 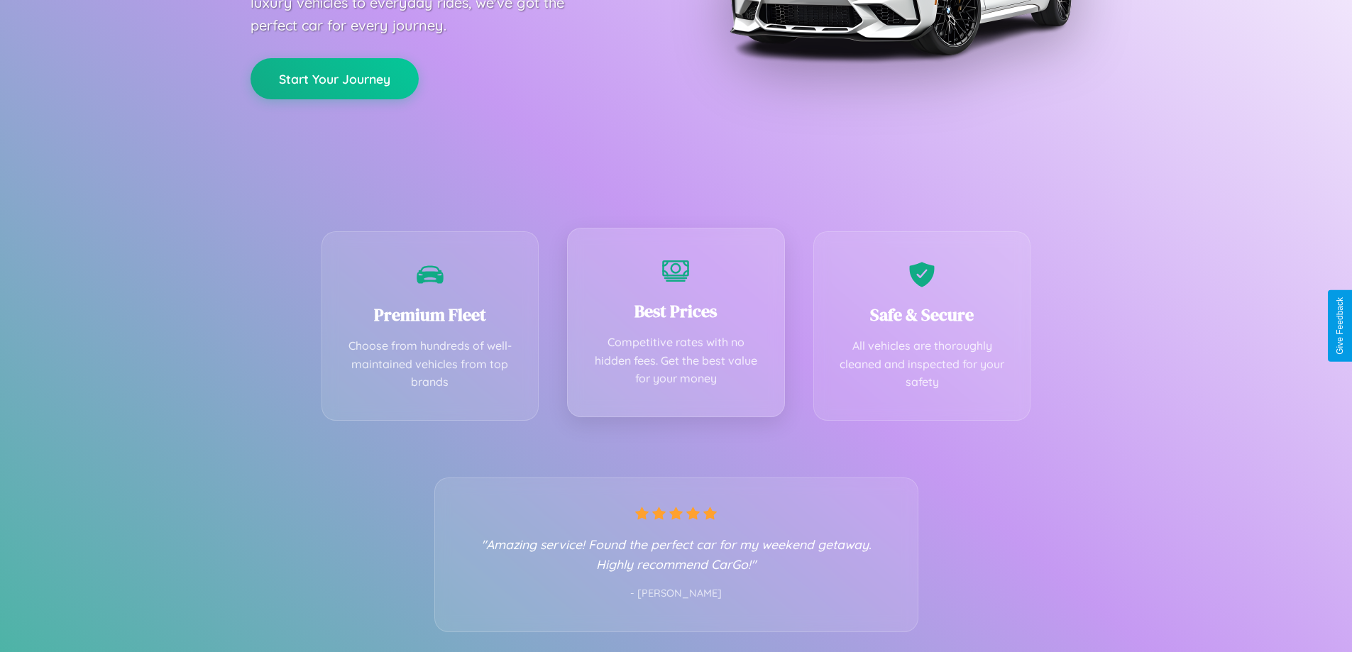 What do you see at coordinates (676, 360) in the screenshot?
I see `p: Competitive rates with no hidden fees. Get the best value for your money` at bounding box center [676, 360].